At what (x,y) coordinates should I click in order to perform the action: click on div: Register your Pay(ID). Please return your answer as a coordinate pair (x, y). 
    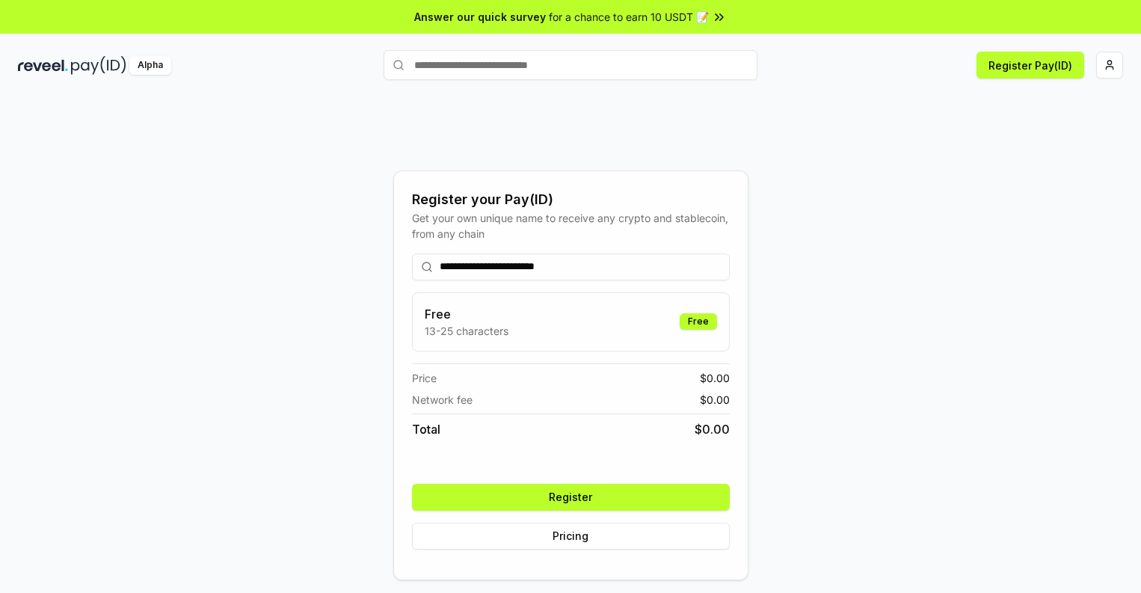
    Looking at the image, I should click on (571, 200).